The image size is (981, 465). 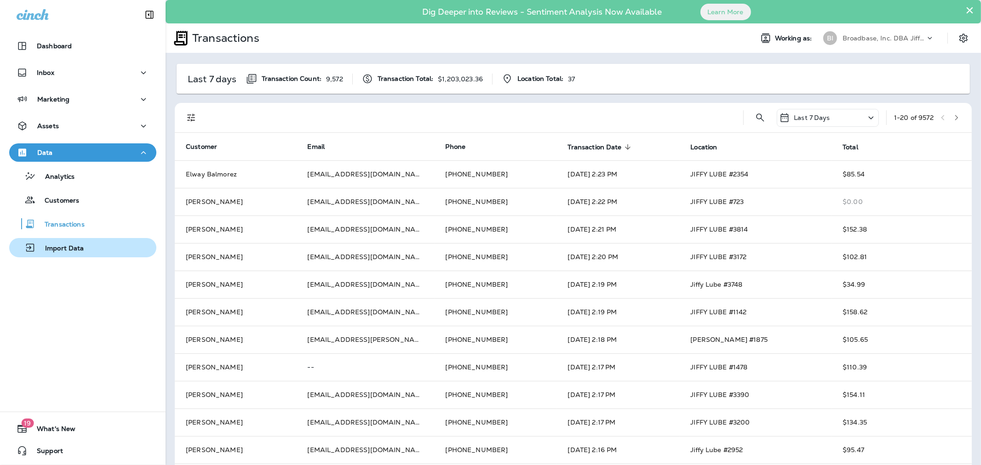 I want to click on td: $95.47, so click(x=901, y=450).